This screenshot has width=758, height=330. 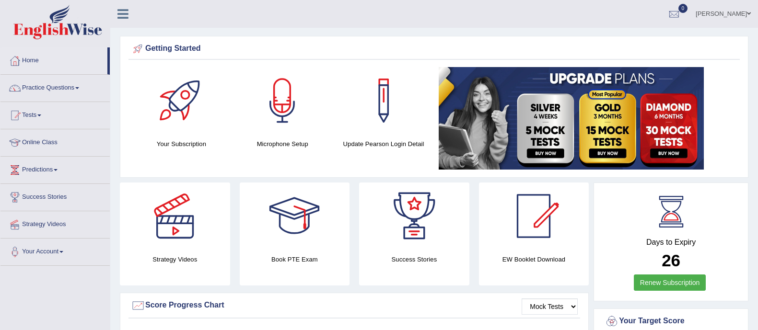 I want to click on a: Tests, so click(x=55, y=114).